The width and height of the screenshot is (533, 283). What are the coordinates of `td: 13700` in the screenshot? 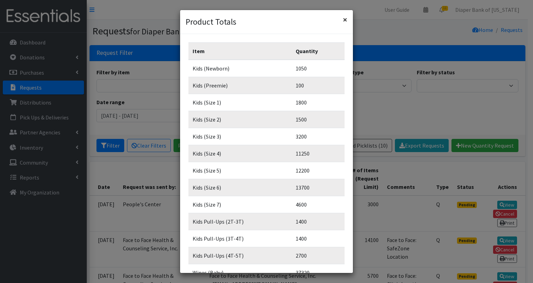 It's located at (318, 188).